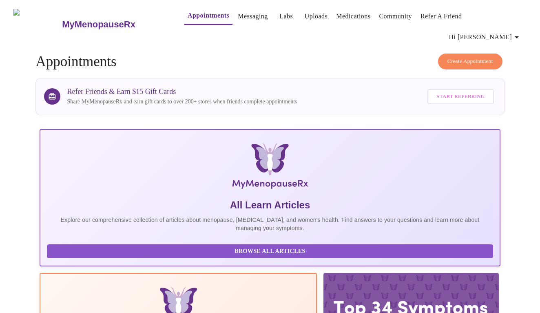 Image resolution: width=540 pixels, height=313 pixels. What do you see at coordinates (253, 16) in the screenshot?
I see `a: Messaging` at bounding box center [253, 16].